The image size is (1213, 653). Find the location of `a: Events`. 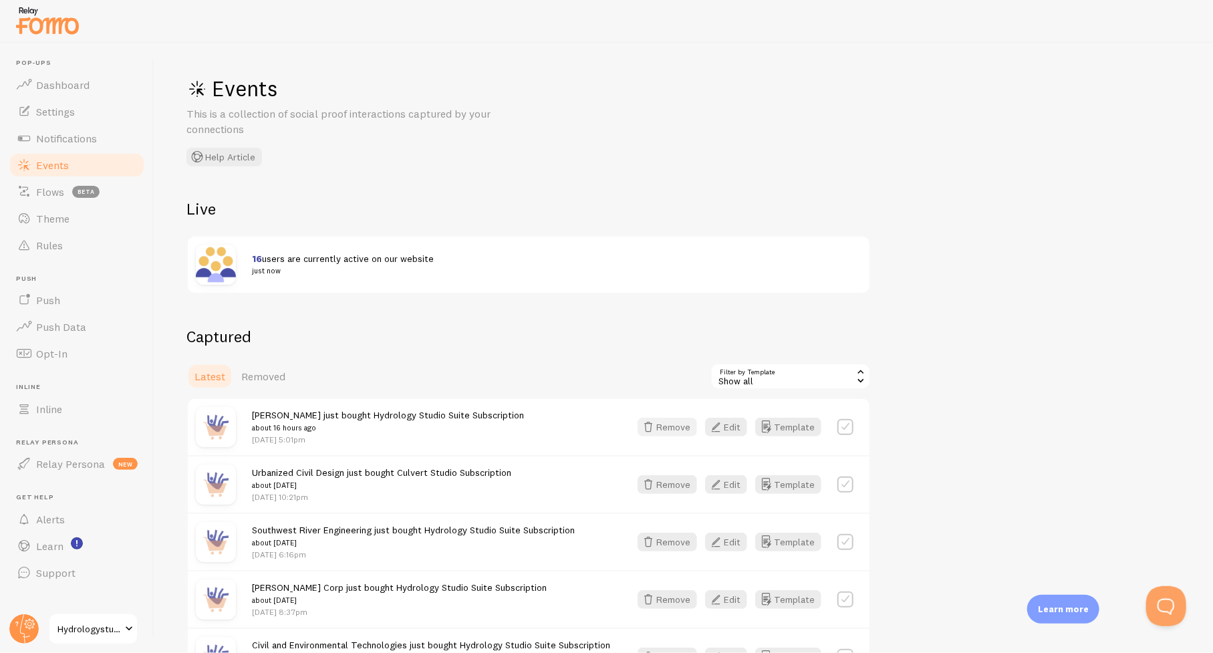

a: Events is located at coordinates (77, 165).